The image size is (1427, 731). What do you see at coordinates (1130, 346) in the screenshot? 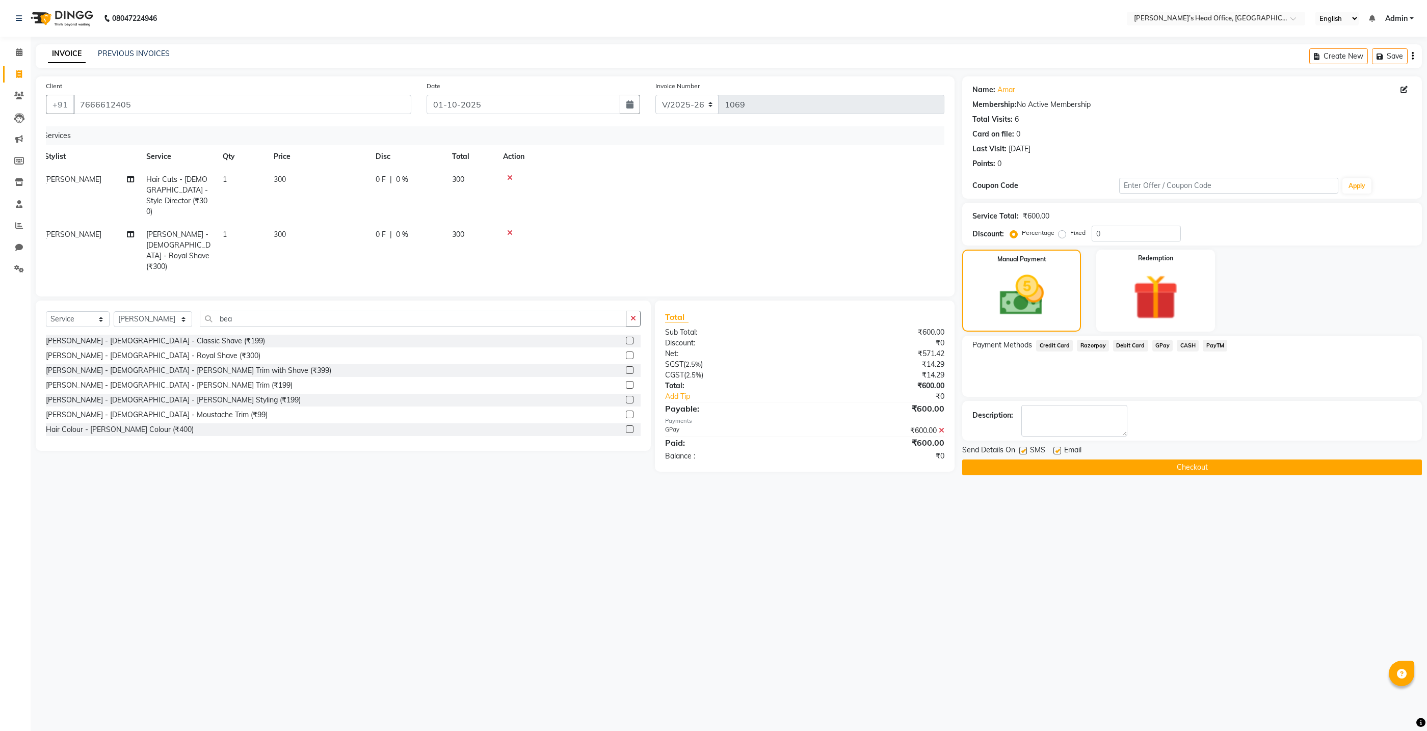
I see `span: Debit Card` at bounding box center [1130, 346].